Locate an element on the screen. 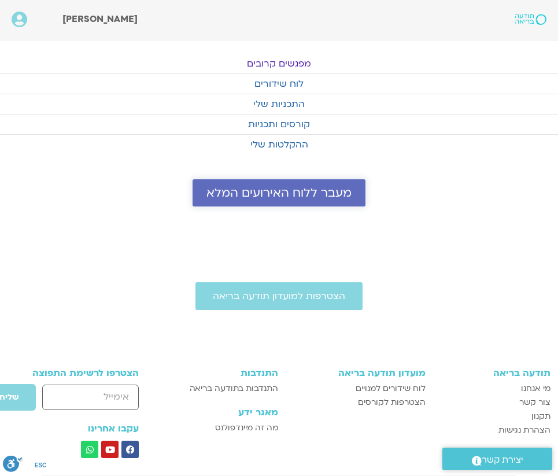 This screenshot has width=558, height=476. span: תקנון is located at coordinates (541, 416).